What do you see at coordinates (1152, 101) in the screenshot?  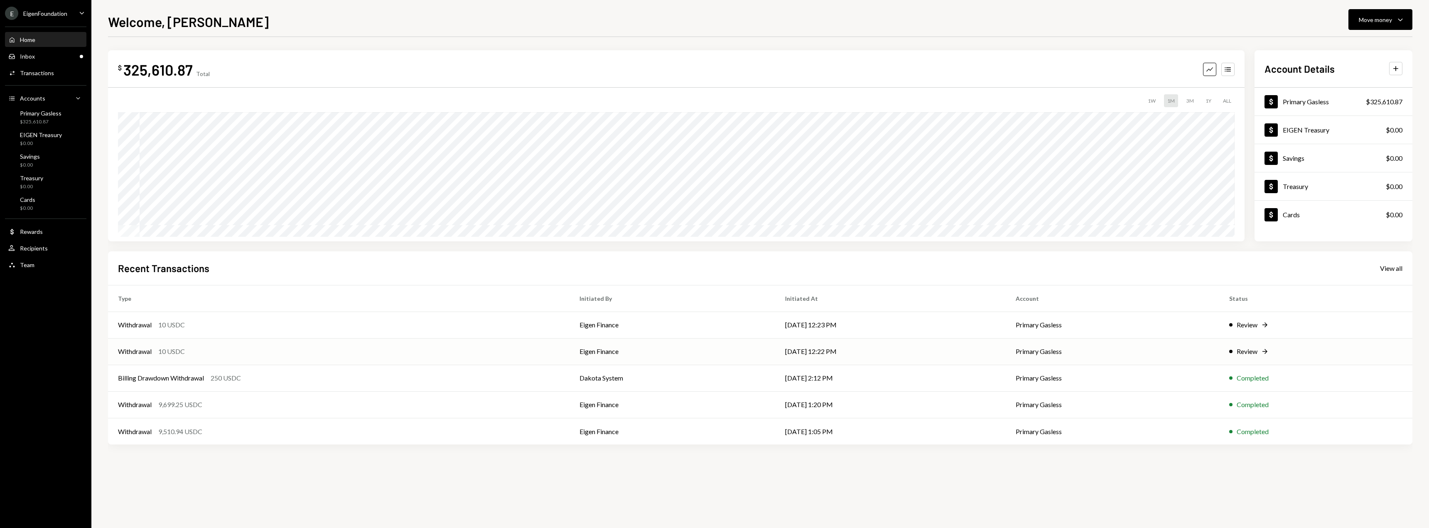 I see `div: 1W` at bounding box center [1152, 101].